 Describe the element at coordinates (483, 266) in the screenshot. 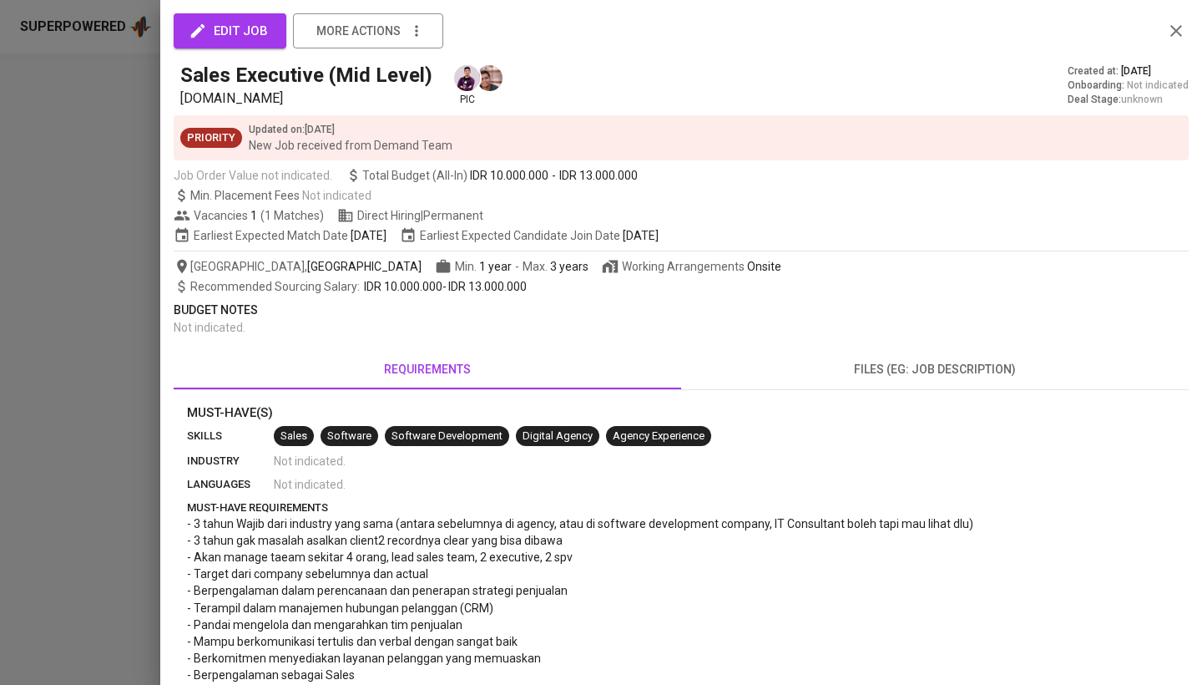

I see `span: Min.` at that location.